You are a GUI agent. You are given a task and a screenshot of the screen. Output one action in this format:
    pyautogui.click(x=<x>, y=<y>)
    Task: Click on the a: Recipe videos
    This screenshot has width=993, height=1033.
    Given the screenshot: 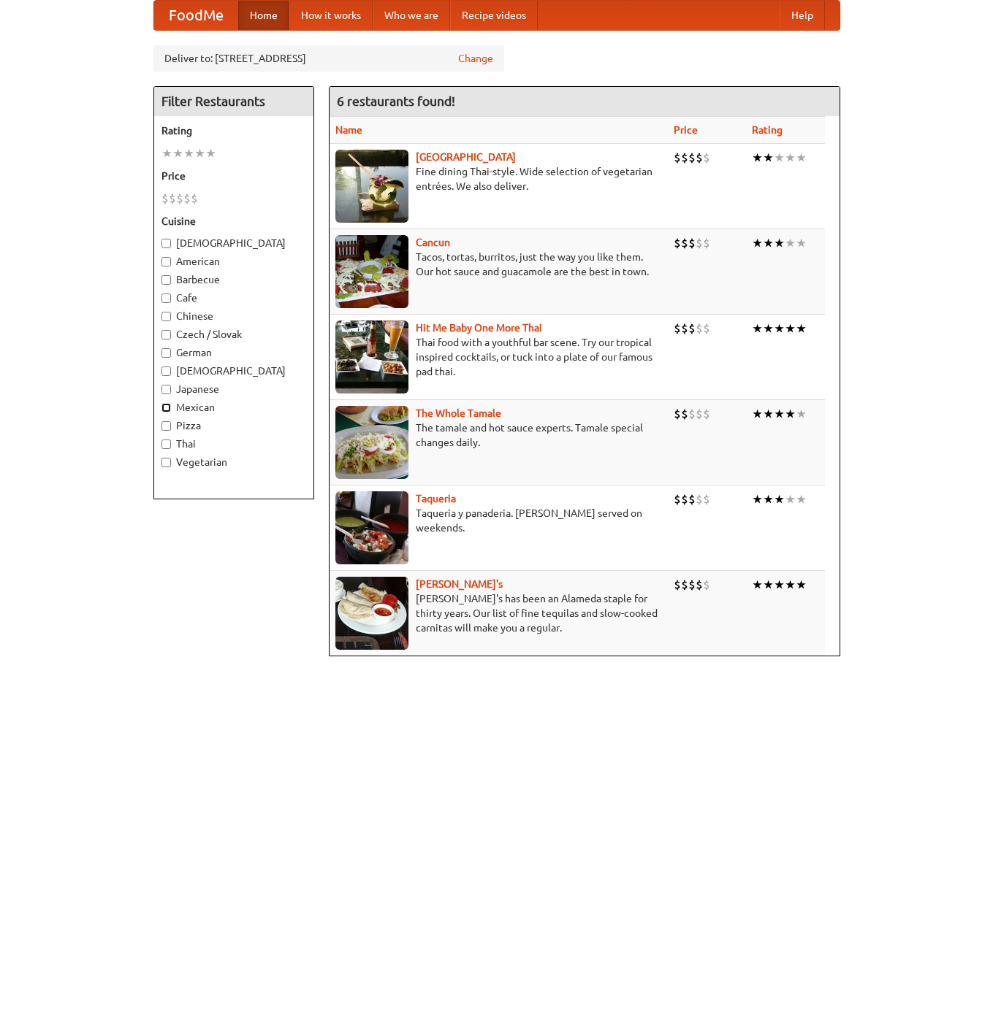 What is the action you would take?
    pyautogui.click(x=494, y=15)
    